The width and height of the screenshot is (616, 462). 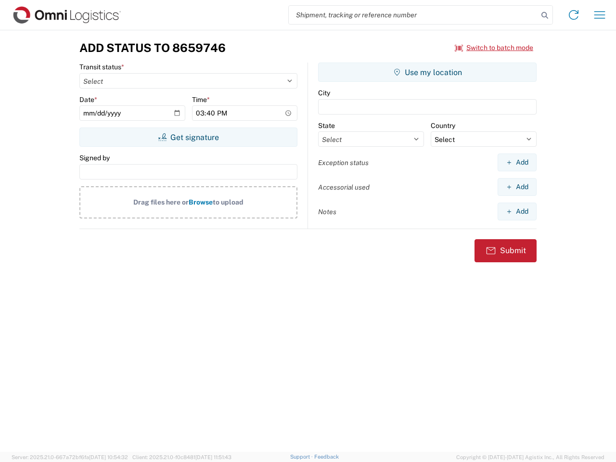 What do you see at coordinates (302, 457) in the screenshot?
I see `a: Support` at bounding box center [302, 457].